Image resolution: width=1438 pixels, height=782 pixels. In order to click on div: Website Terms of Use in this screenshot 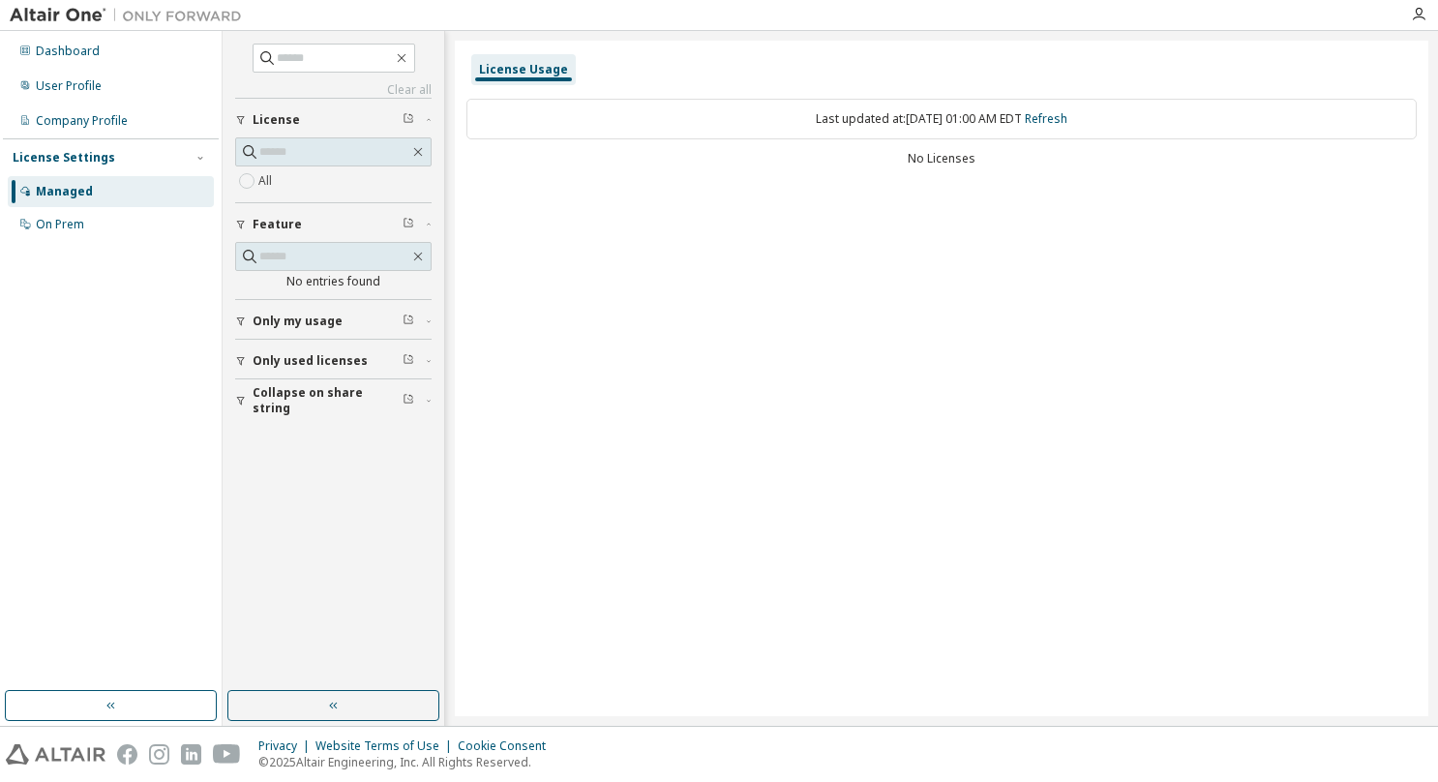, I will do `click(386, 746)`.